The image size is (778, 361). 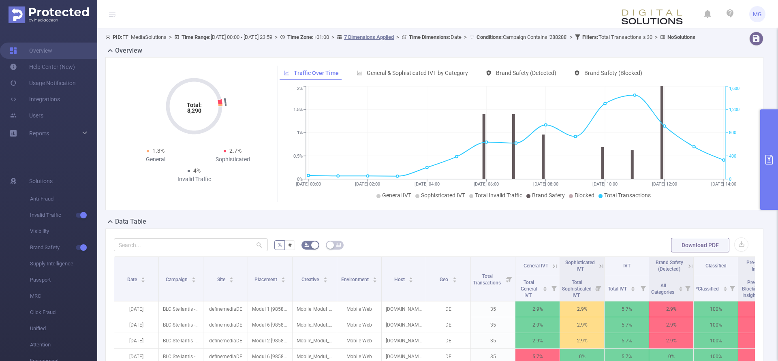 What do you see at coordinates (196, 37) in the screenshot?
I see `b: Time Range:` at bounding box center [196, 37].